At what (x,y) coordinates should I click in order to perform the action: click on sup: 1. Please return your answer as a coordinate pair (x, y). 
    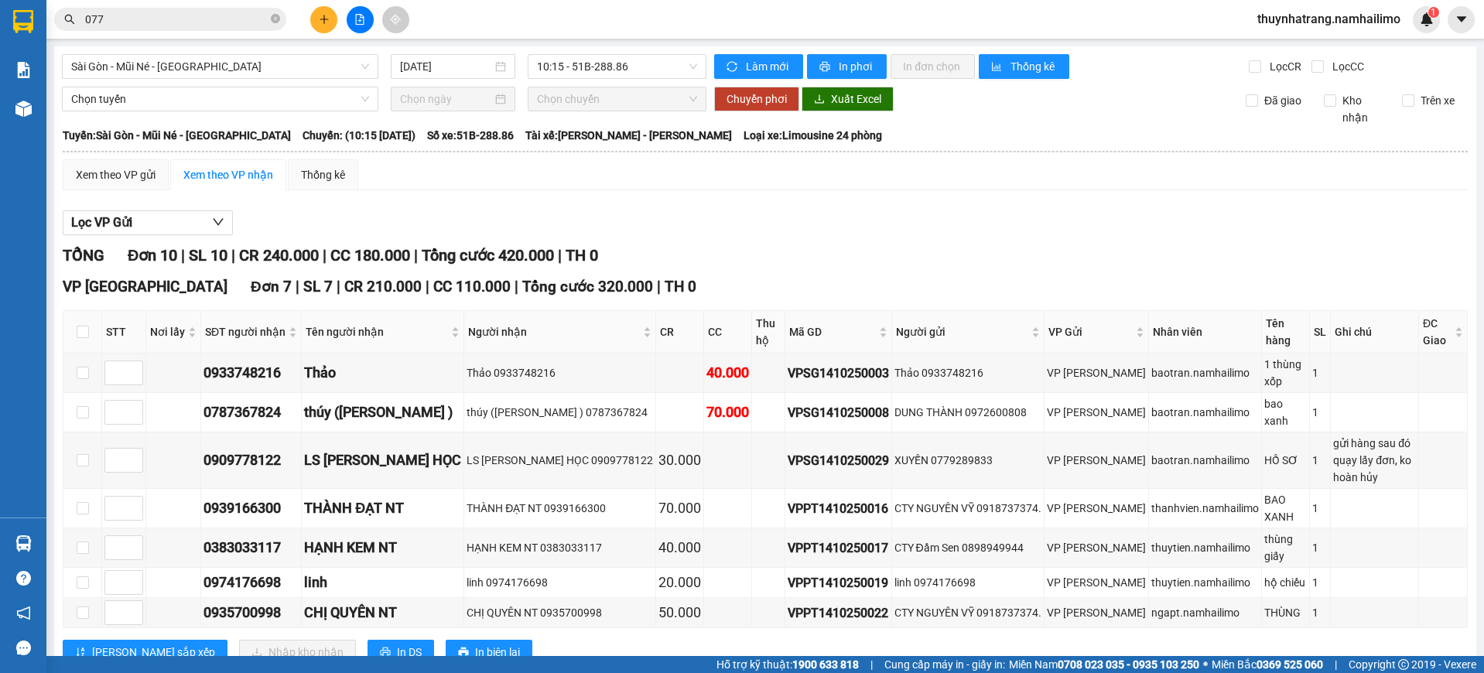
    Looking at the image, I should click on (1433, 12).